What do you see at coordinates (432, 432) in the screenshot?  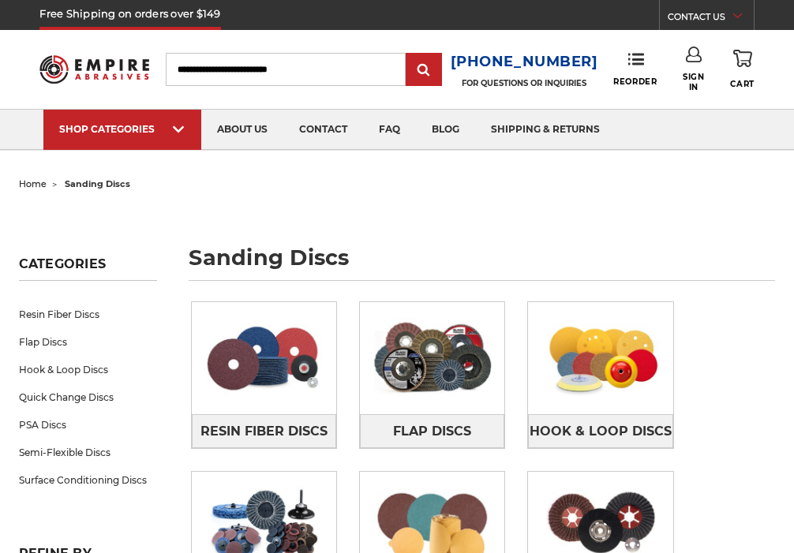 I see `span: Flap Discs` at bounding box center [432, 432].